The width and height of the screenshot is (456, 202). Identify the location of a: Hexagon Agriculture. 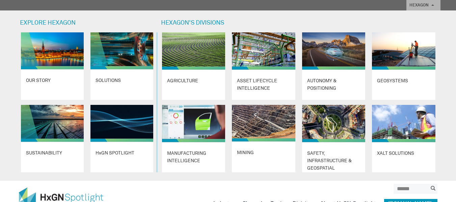
(194, 66).